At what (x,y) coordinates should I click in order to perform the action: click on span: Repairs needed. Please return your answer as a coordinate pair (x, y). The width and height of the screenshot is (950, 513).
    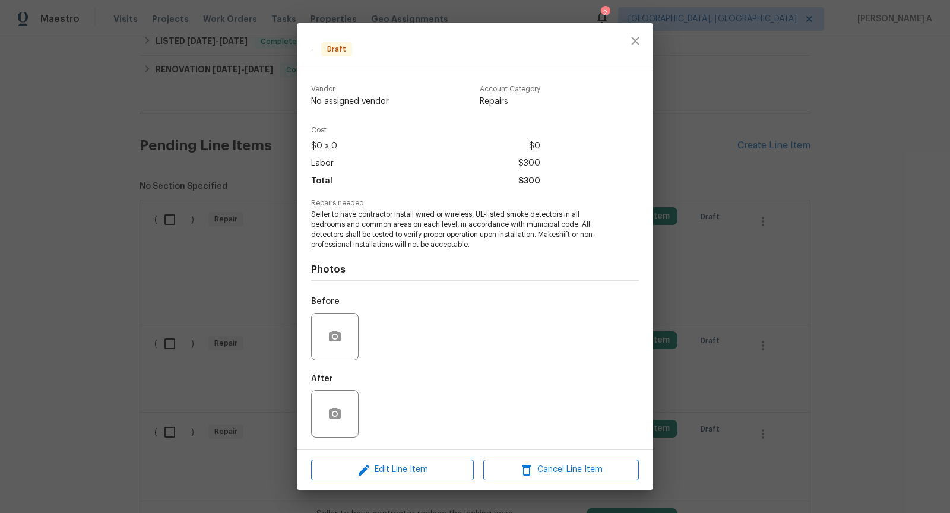
    Looking at the image, I should click on (475, 203).